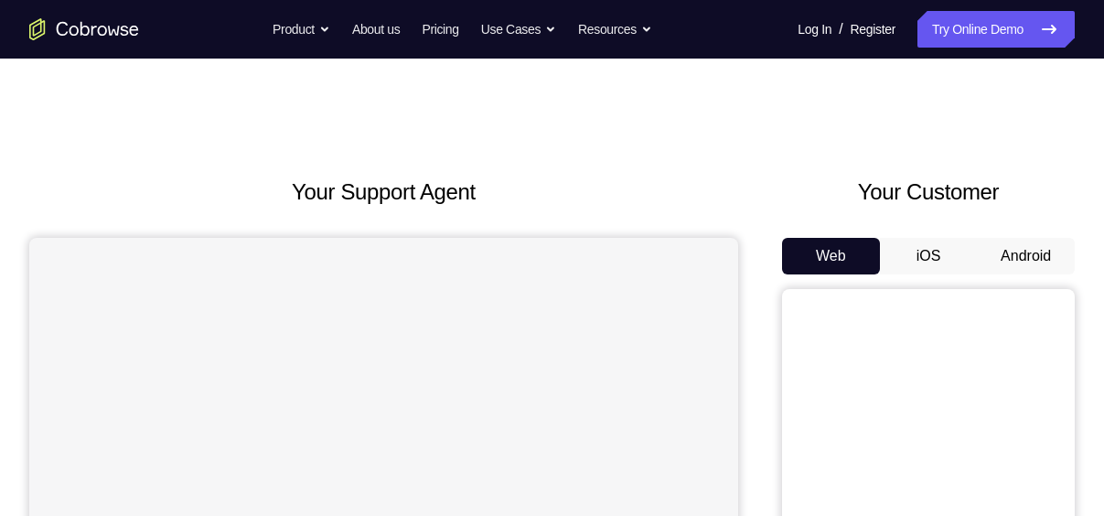  Describe the element at coordinates (519, 29) in the screenshot. I see `button: Use Cases` at that location.